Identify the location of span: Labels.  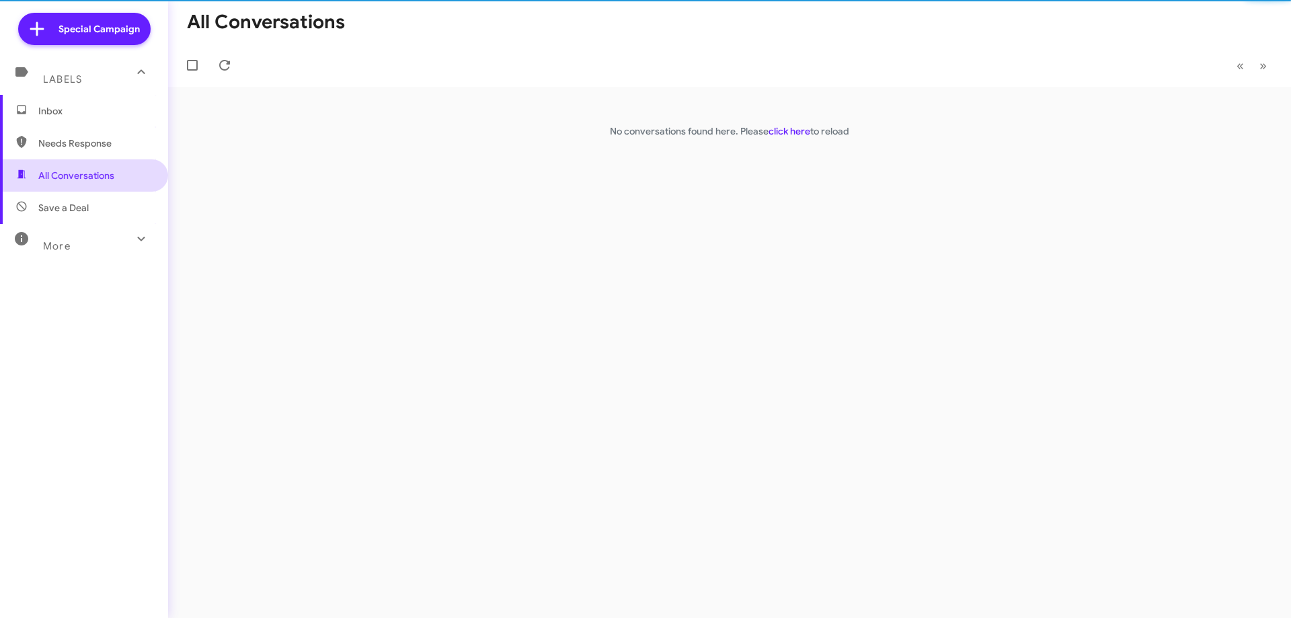
(63, 79).